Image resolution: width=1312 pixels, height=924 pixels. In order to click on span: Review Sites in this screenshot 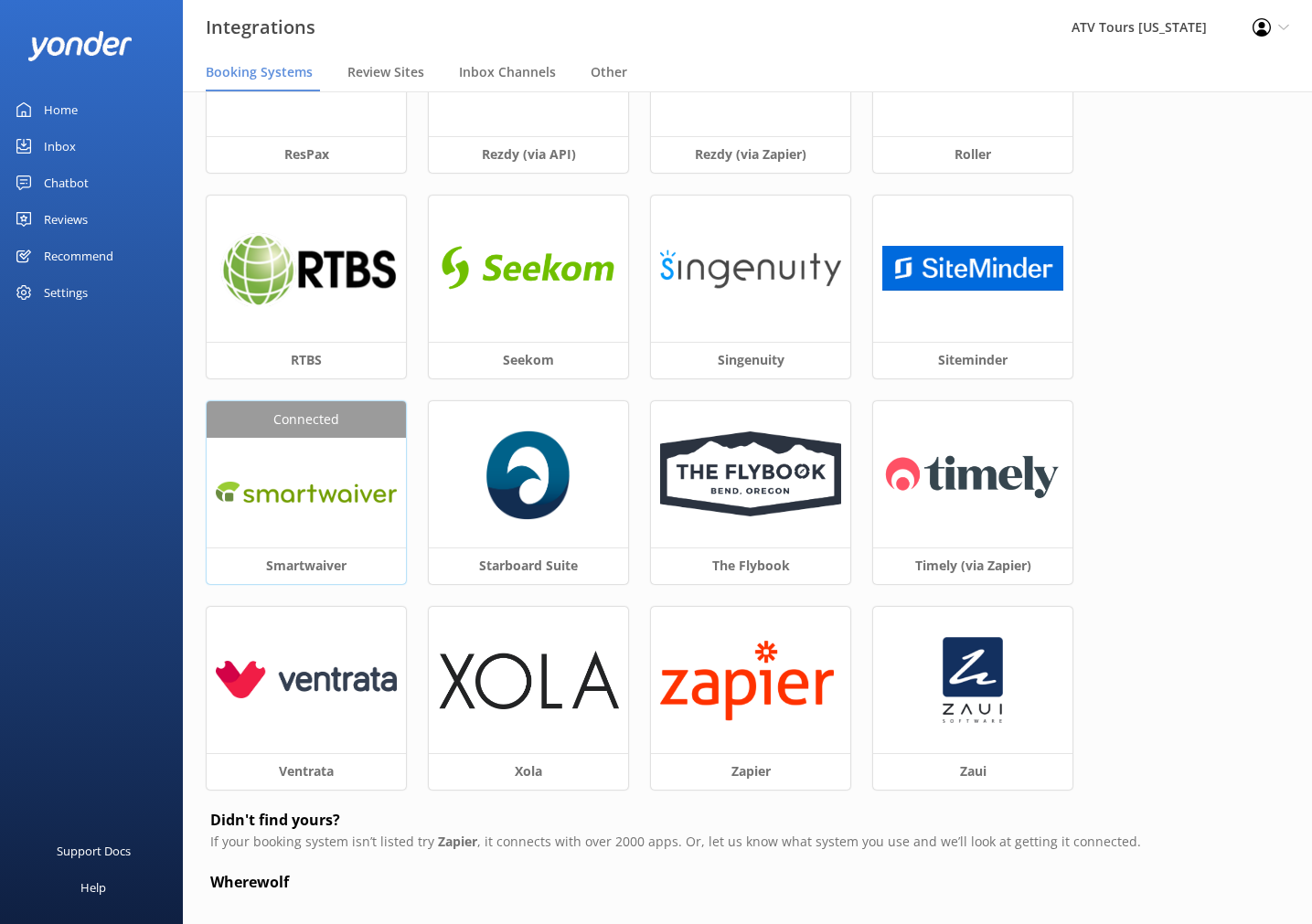, I will do `click(386, 72)`.